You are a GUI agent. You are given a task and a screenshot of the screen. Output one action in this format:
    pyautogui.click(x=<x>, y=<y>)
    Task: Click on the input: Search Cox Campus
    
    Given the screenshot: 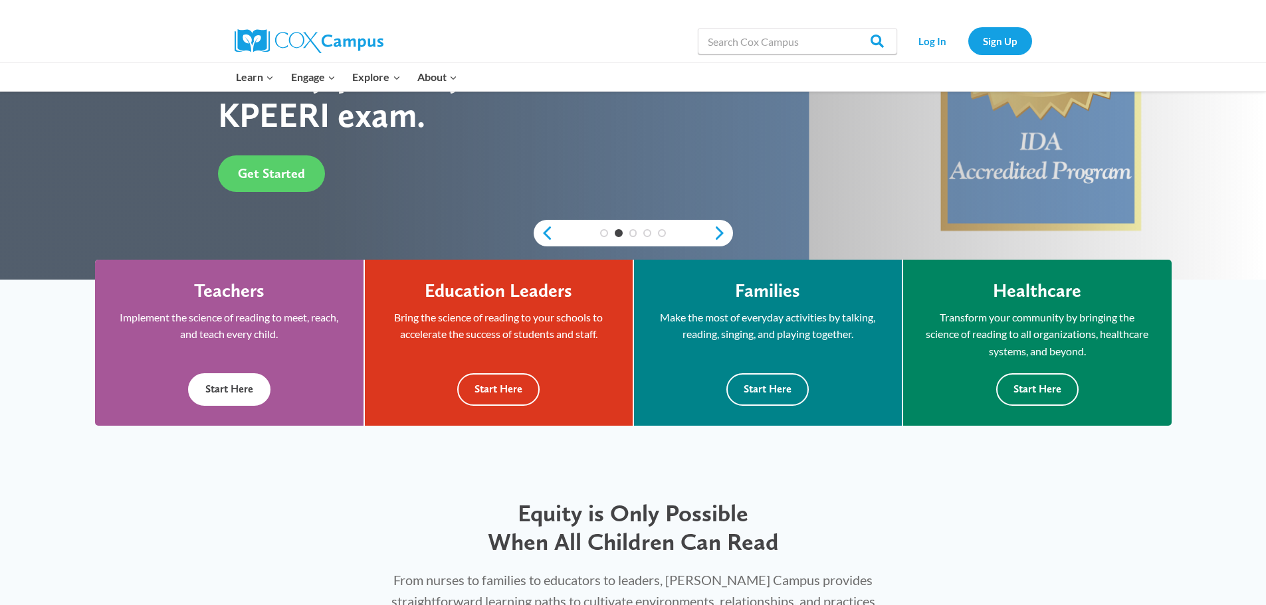 What is the action you would take?
    pyautogui.click(x=797, y=41)
    